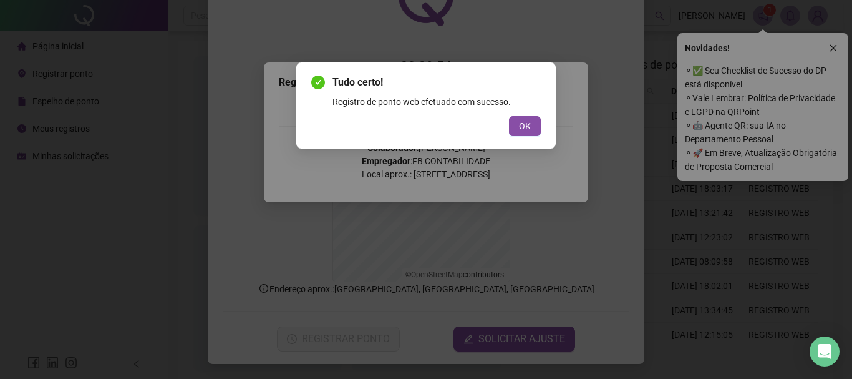 This screenshot has width=852, height=379. I want to click on div: Registro de ponto web efetuado com sucesso., so click(437, 102).